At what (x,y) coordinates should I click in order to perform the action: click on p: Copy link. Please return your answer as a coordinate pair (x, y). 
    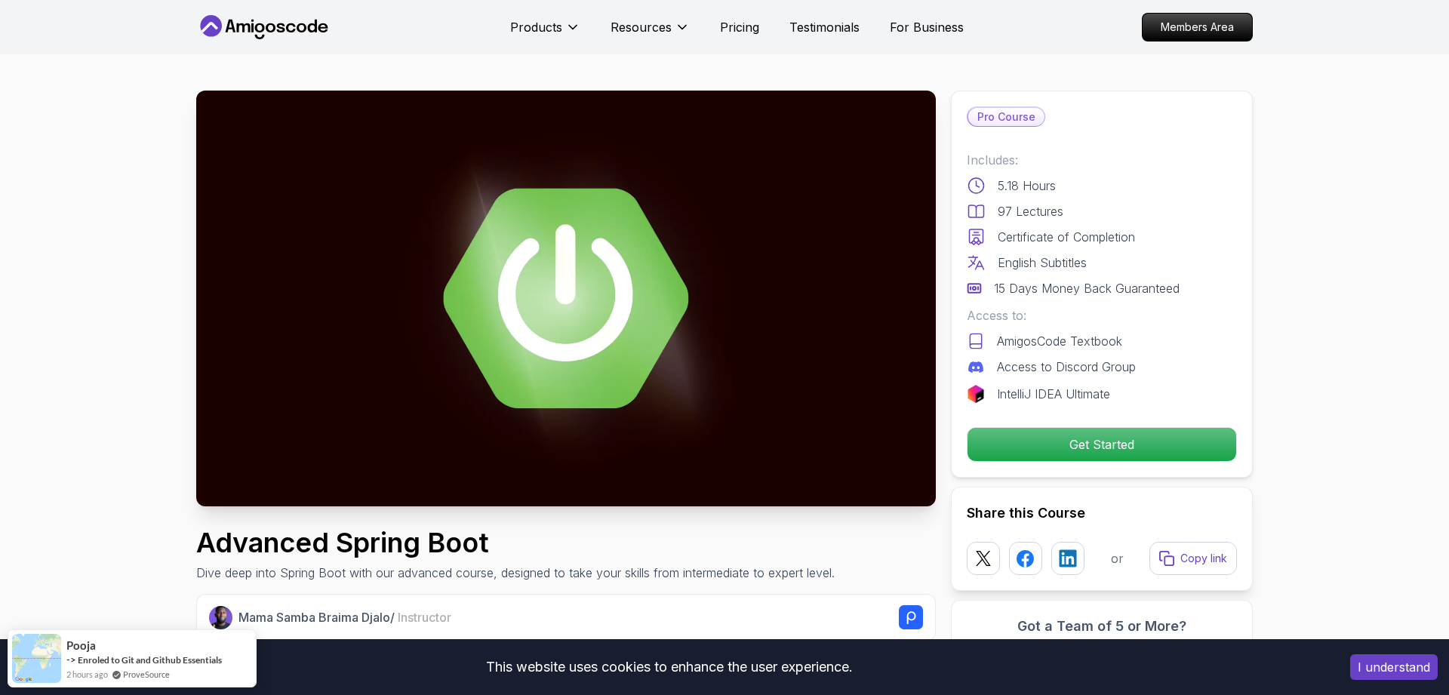
    Looking at the image, I should click on (1203, 558).